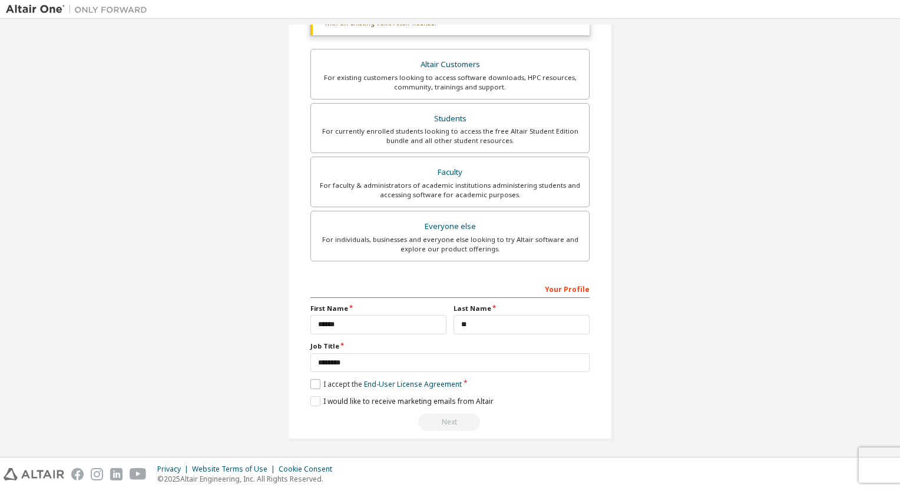  Describe the element at coordinates (174, 470) in the screenshot. I see `div: Privacy` at that location.